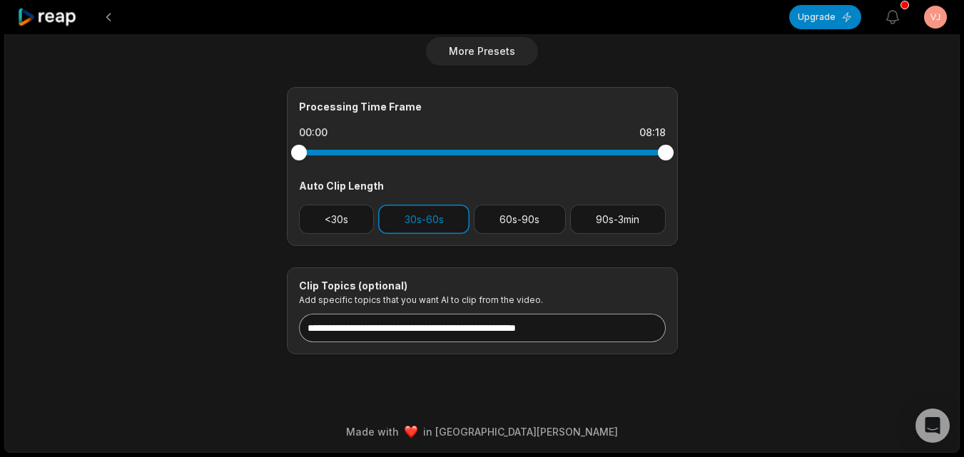 This screenshot has height=457, width=964. I want to click on button: 60s-90s, so click(519, 219).